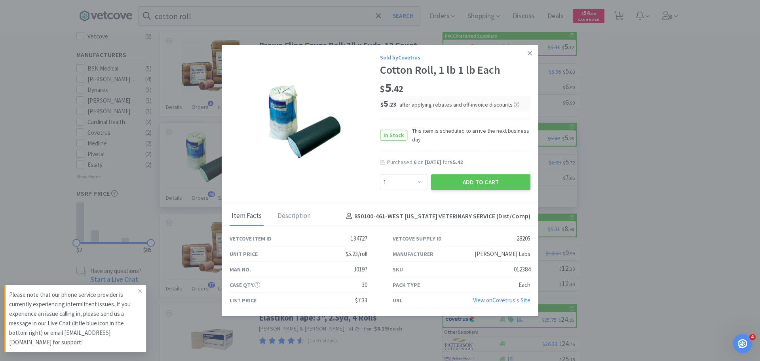 This screenshot has width=760, height=361. What do you see at coordinates (305, 121) in the screenshot?
I see `img: 0b9f78b8b0a9475e9b7a269e3367bc34_28205.png` at bounding box center [305, 121].